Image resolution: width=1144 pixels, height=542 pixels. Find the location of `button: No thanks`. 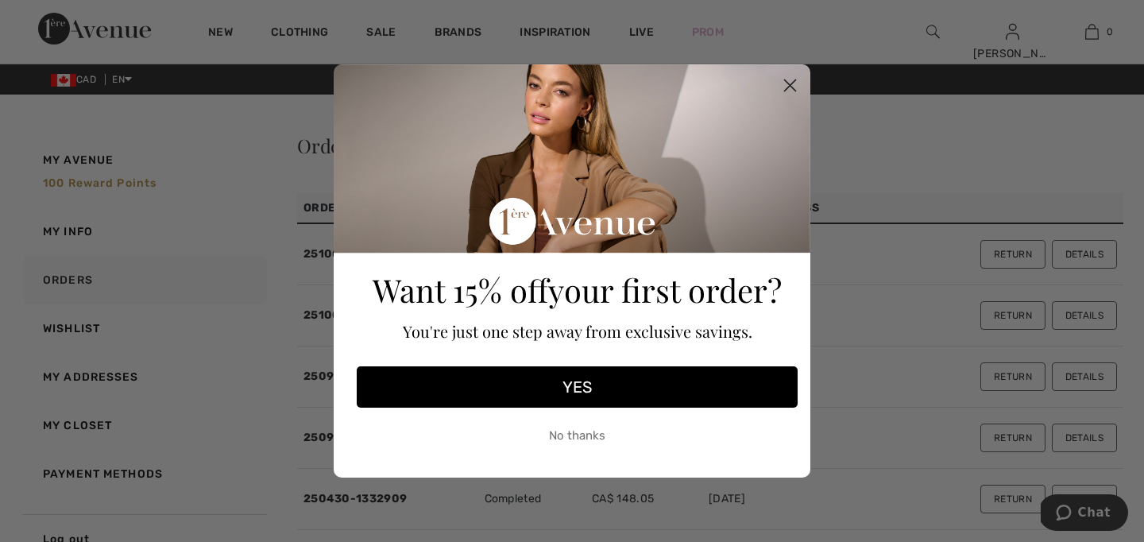

button: No thanks is located at coordinates (577, 436).